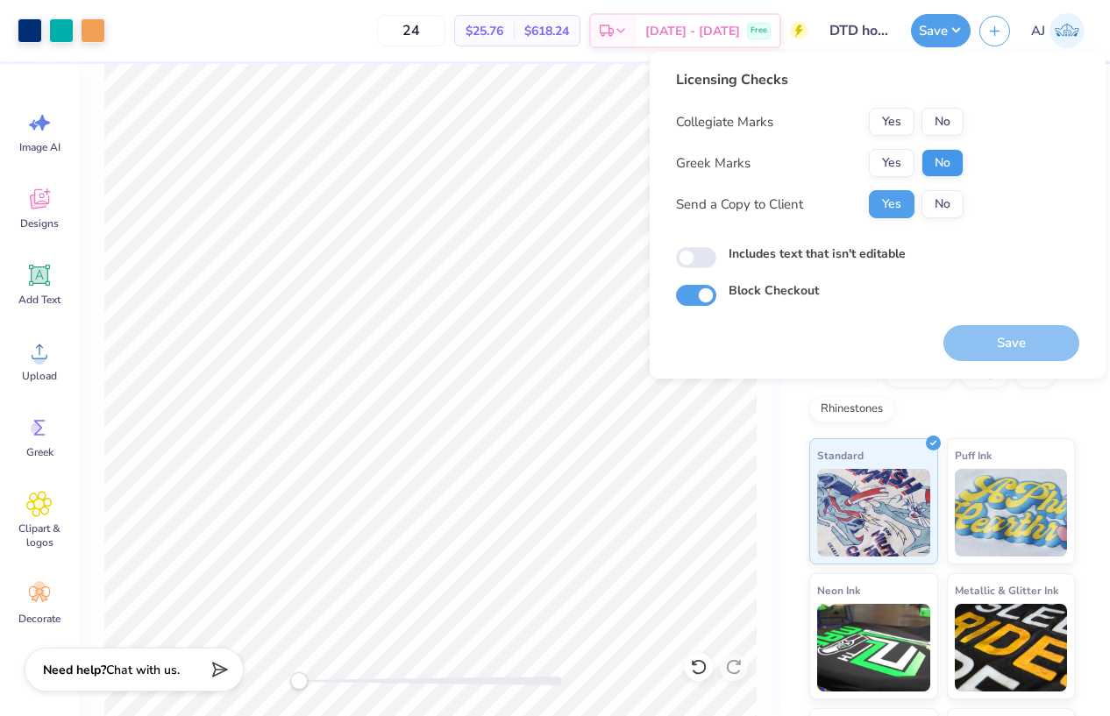  What do you see at coordinates (39, 619) in the screenshot?
I see `span: Decorate` at bounding box center [39, 619].